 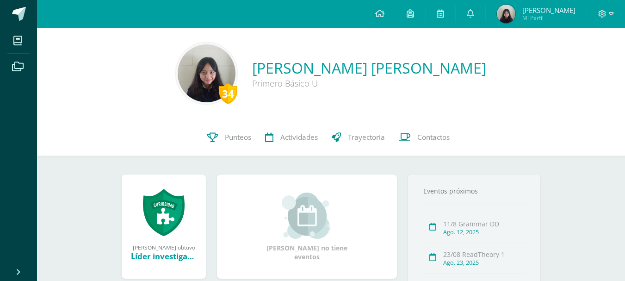 I want to click on span: Mi Perfil, so click(x=549, y=18).